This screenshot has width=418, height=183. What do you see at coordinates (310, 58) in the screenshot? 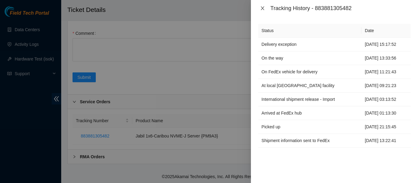
I see `td: On the way` at bounding box center [310, 58].